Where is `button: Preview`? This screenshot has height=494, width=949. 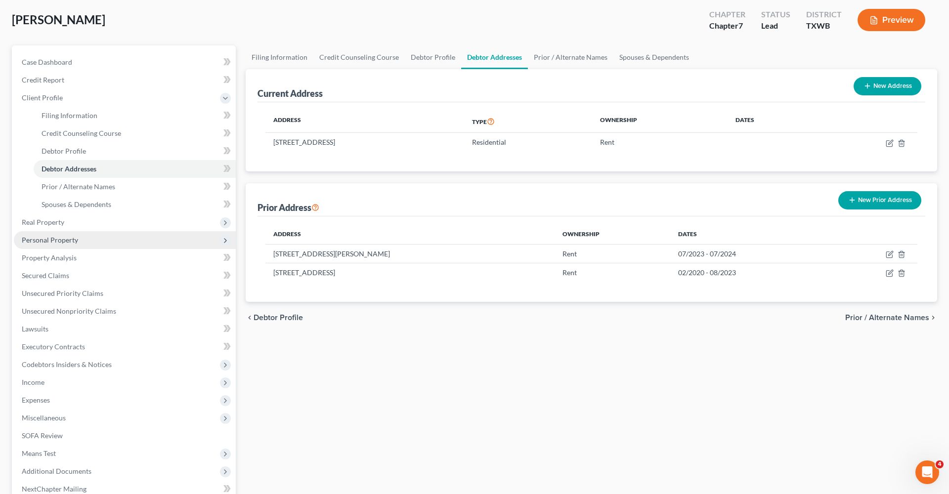
button: Preview is located at coordinates (891, 20).